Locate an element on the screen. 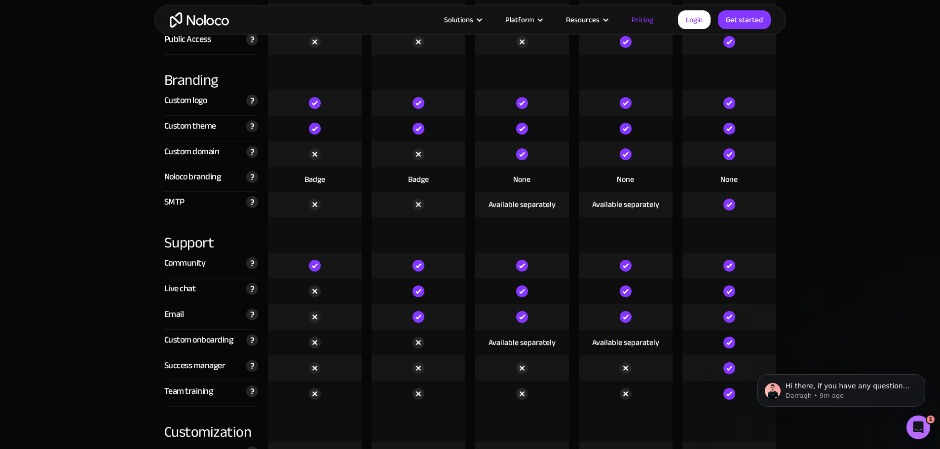  a: Get started is located at coordinates (744, 20).